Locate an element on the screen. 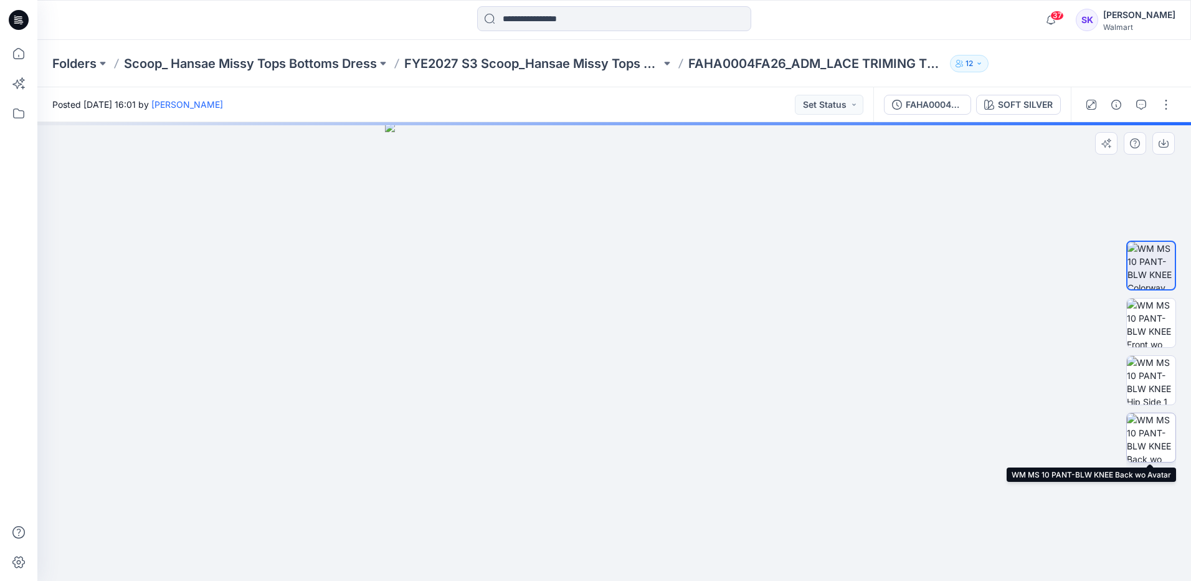  img: WM MS 10 PANT-BLW KNEE Back wo Avatar is located at coordinates (1151, 437).